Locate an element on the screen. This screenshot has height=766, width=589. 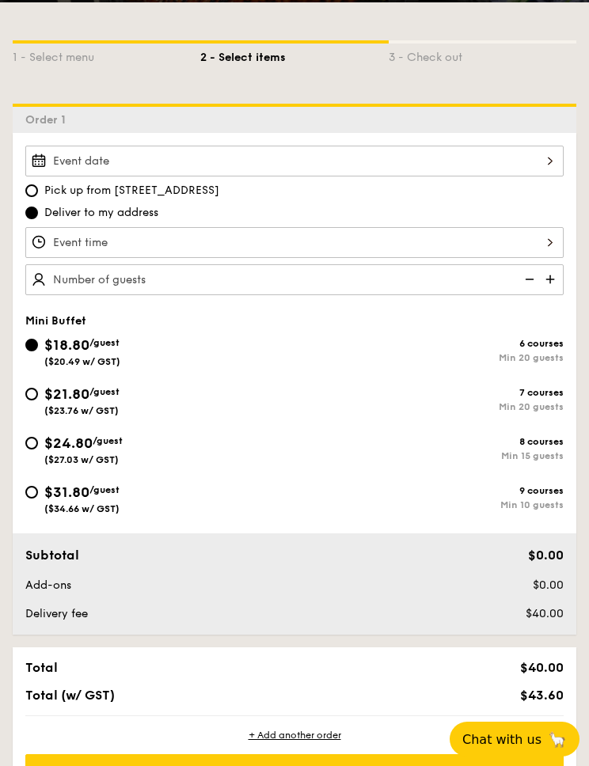
span: $43.60 is located at coordinates (541, 695).